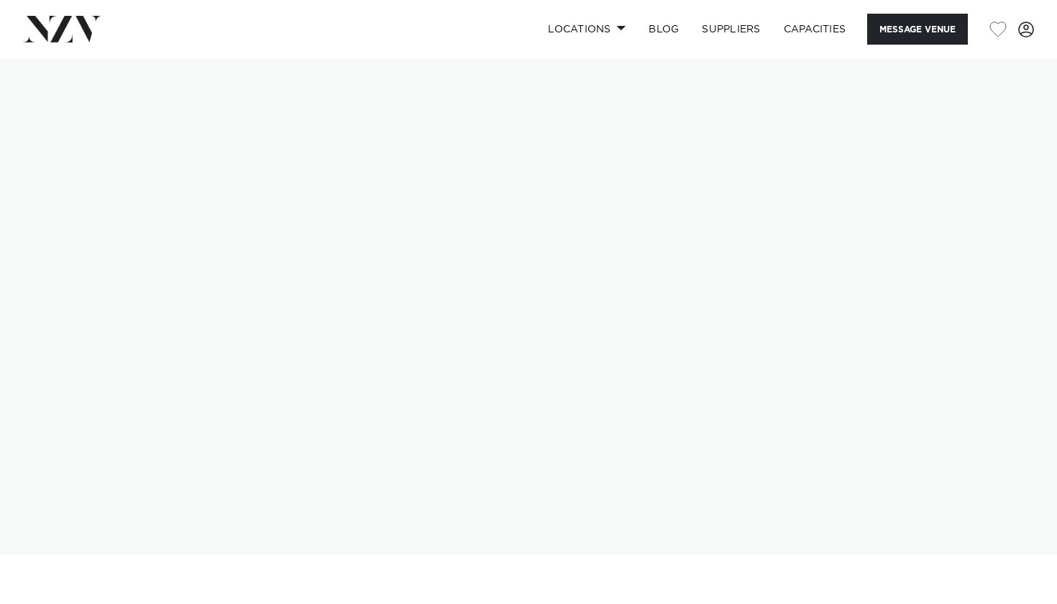 Image resolution: width=1057 pixels, height=604 pixels. What do you see at coordinates (815, 29) in the screenshot?
I see `a: Capacities` at bounding box center [815, 29].